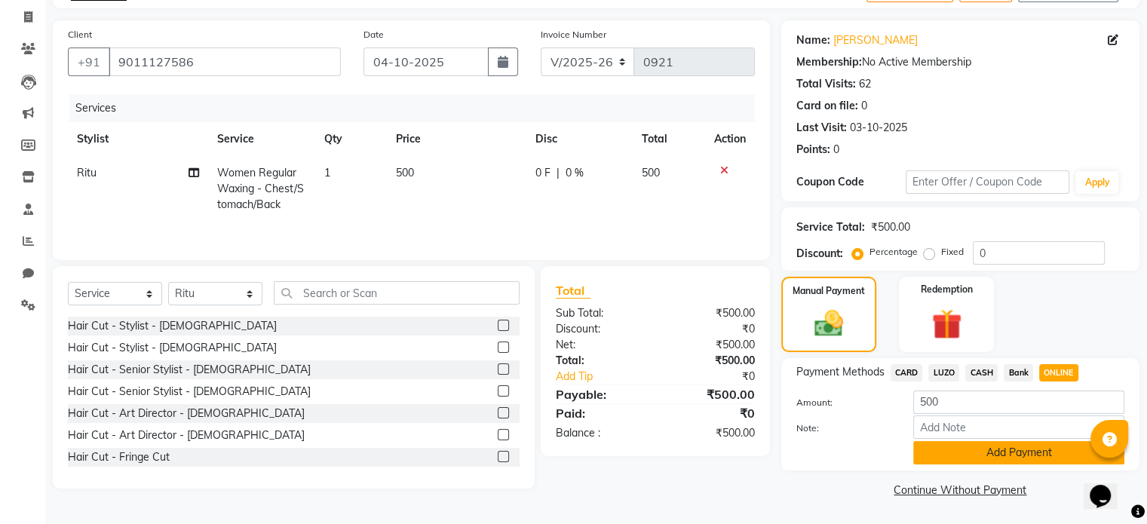  Describe the element at coordinates (600, 313) in the screenshot. I see `div: Sub Total:` at that location.